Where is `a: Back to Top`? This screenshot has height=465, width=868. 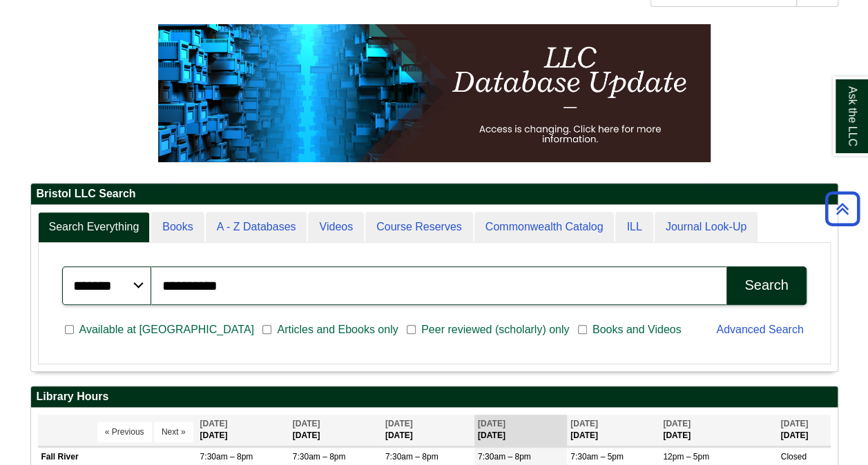 a: Back to Top is located at coordinates (842, 208).